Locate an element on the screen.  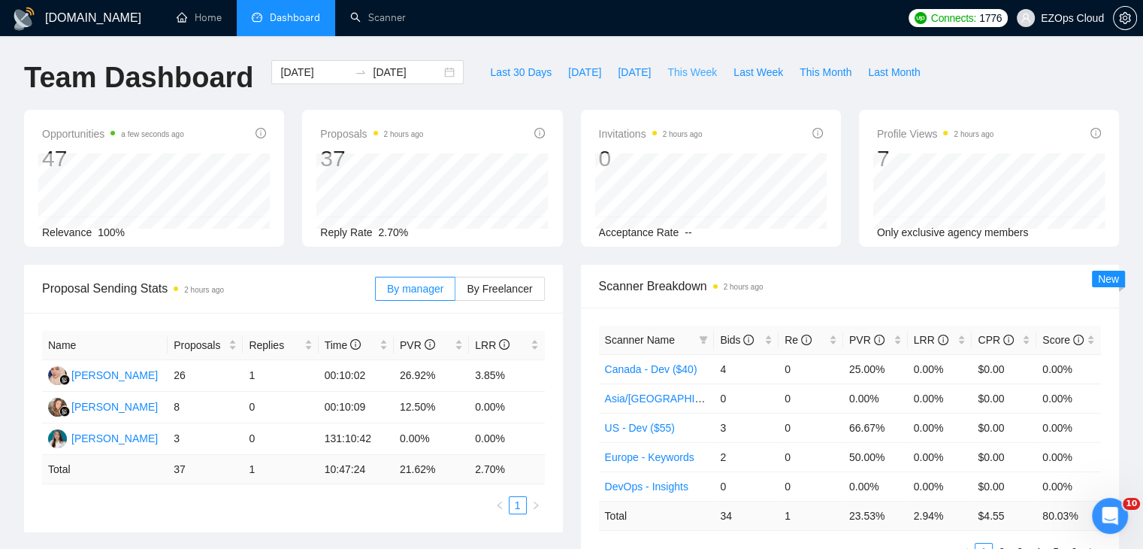
td: 2.70 % is located at coordinates (506, 469).